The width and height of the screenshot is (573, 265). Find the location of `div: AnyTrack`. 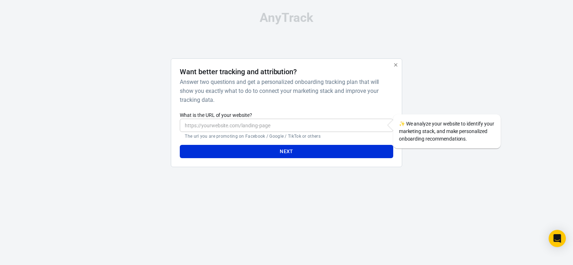

div: AnyTrack is located at coordinates (287, 18).